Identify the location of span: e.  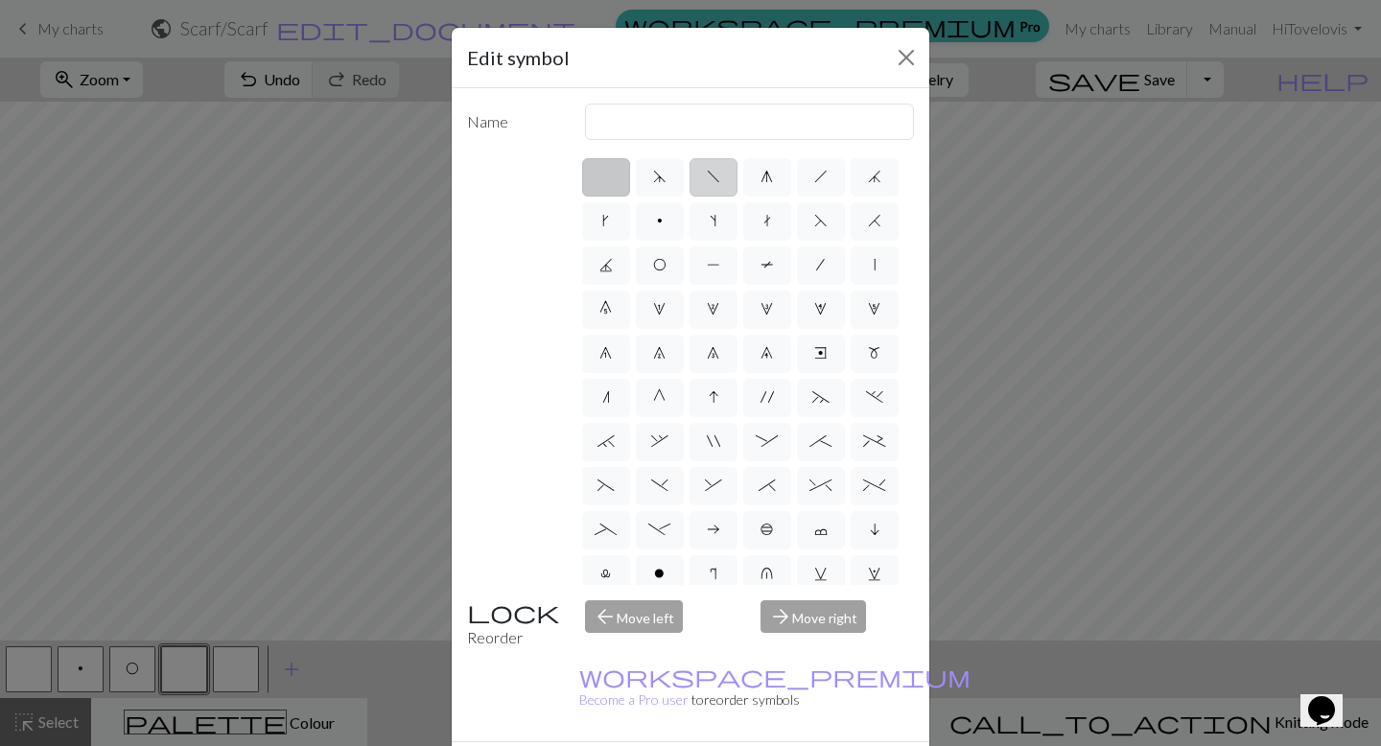
(820, 353).